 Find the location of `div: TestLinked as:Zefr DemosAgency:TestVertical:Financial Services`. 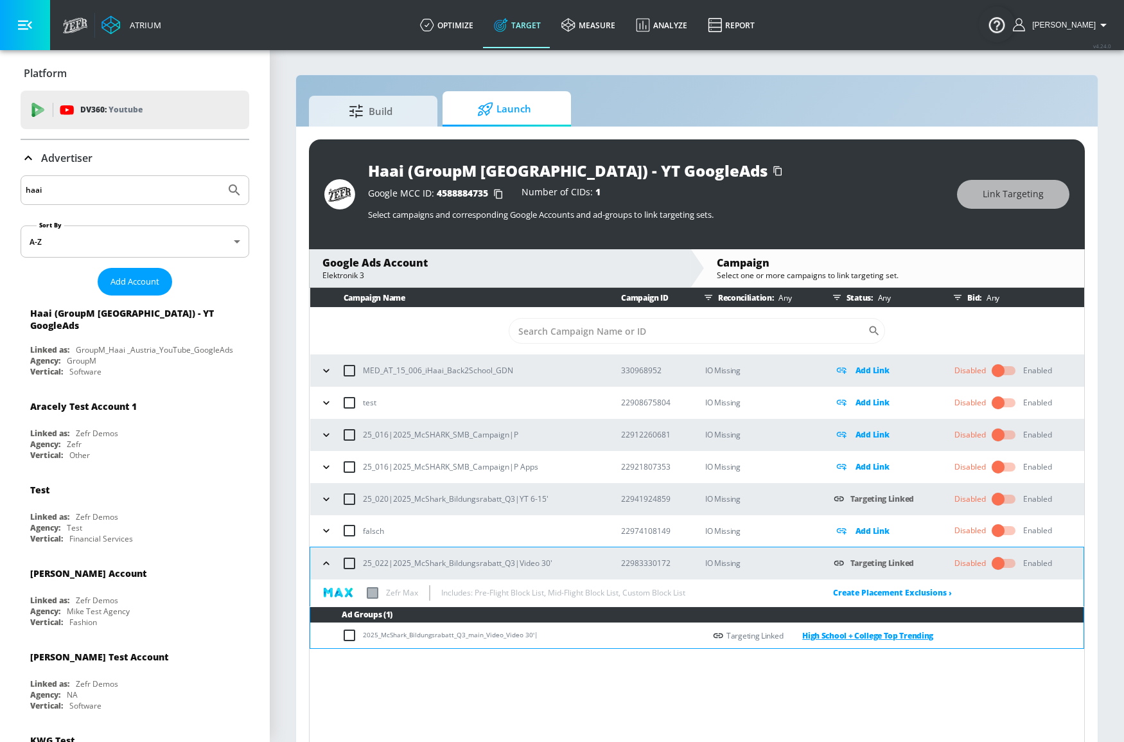

div: TestLinked as:Zefr DemosAgency:TestVertical:Financial Services is located at coordinates (135, 510).